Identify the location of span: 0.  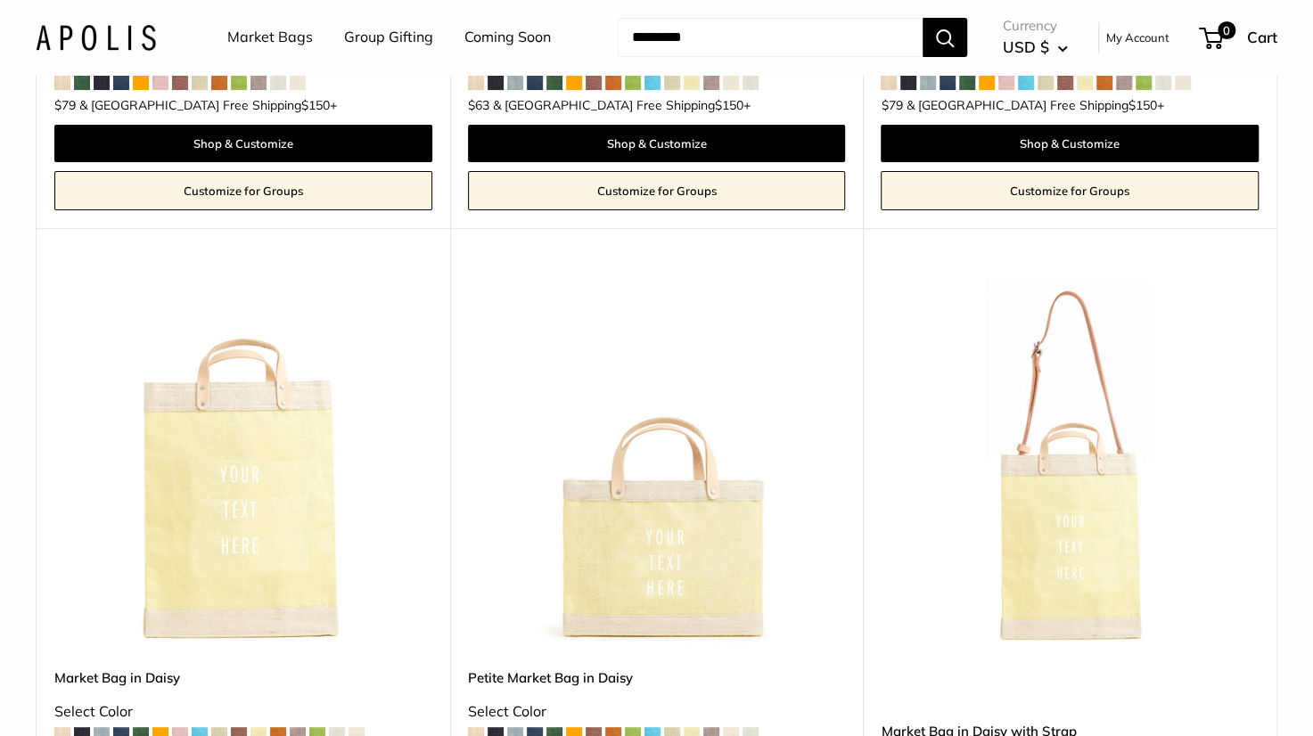
(1226, 30).